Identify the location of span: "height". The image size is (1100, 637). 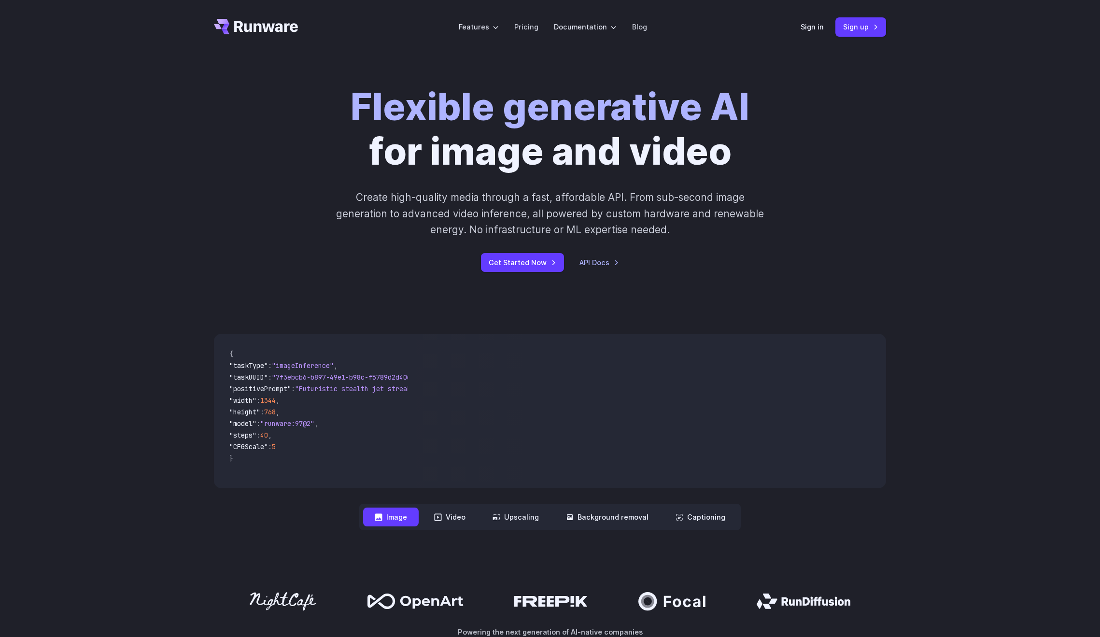
(245, 412).